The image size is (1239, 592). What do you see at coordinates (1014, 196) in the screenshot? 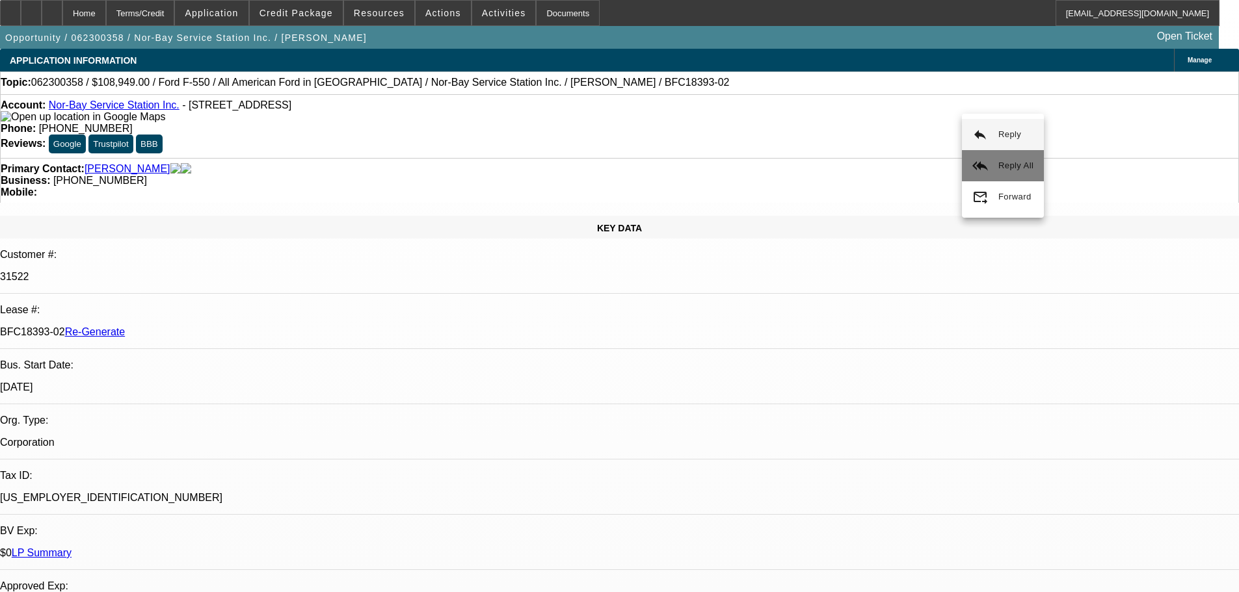
I see `span: Forward` at bounding box center [1014, 196].